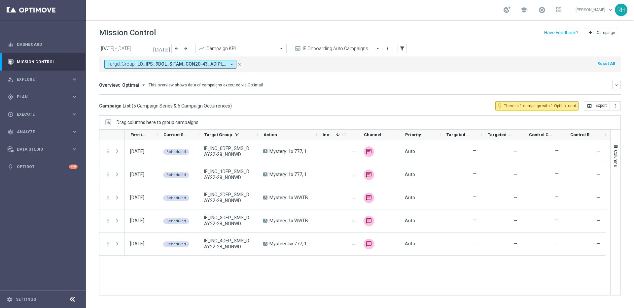 This screenshot has width=634, height=308. Describe the element at coordinates (127, 33) in the screenshot. I see `h1: Mission Control` at that location.